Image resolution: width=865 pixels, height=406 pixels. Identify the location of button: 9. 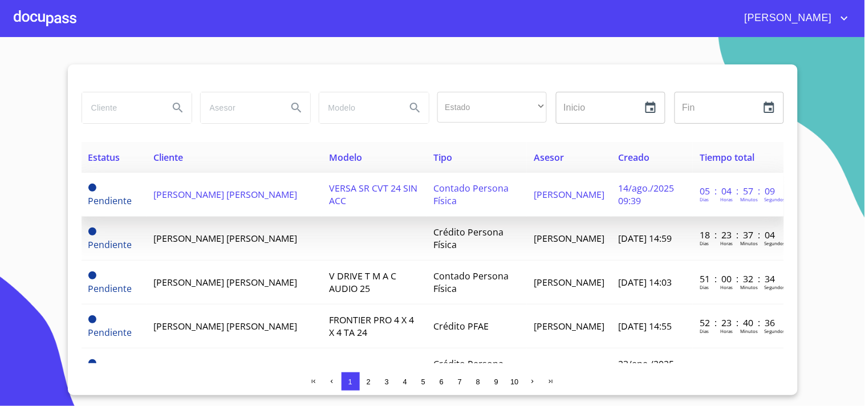
(496, 381).